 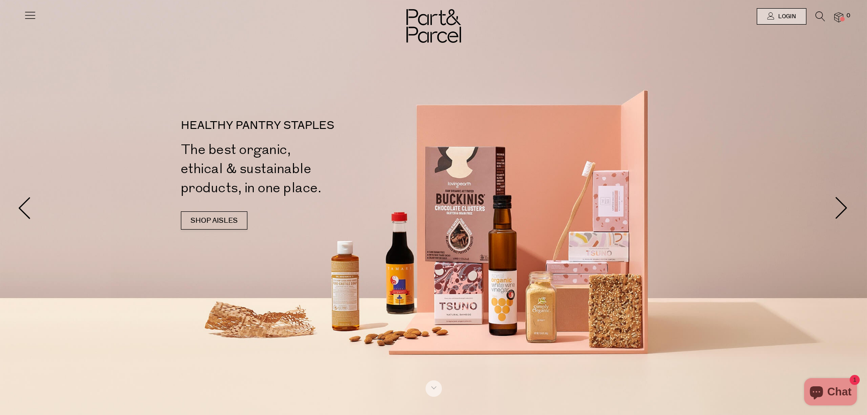 What do you see at coordinates (214, 221) in the screenshot?
I see `a: SHOP AISLES` at bounding box center [214, 221].